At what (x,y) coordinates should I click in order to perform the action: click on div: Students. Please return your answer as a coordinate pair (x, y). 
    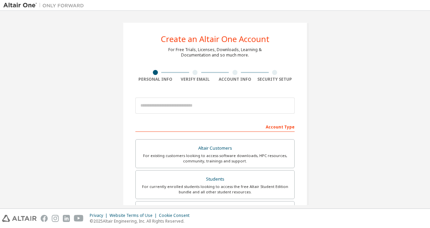
    Looking at the image, I should click on (215, 179).